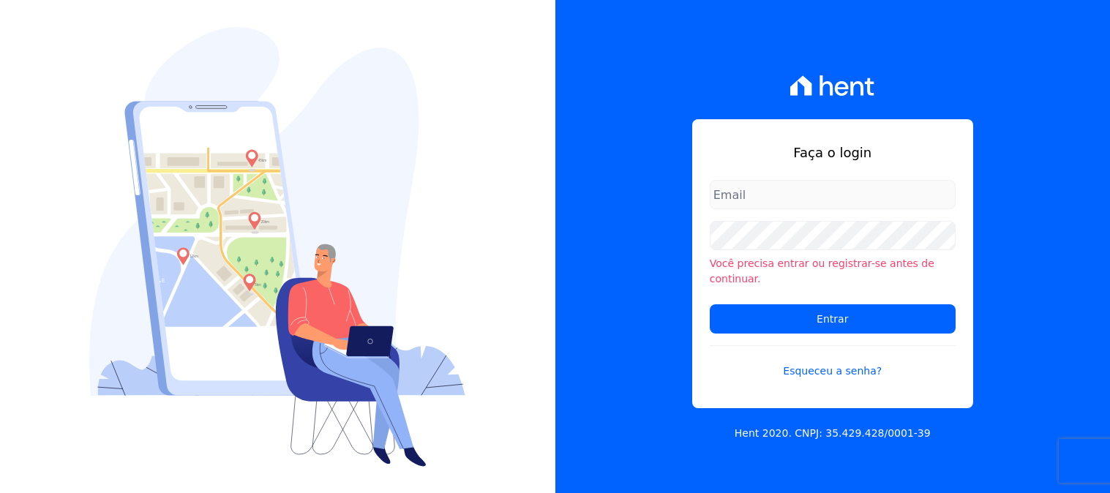 The height and width of the screenshot is (493, 1110). Describe the element at coordinates (833, 272) in the screenshot. I see `li: Você precisa entrar ou registrar-se antes de continuar.` at that location.